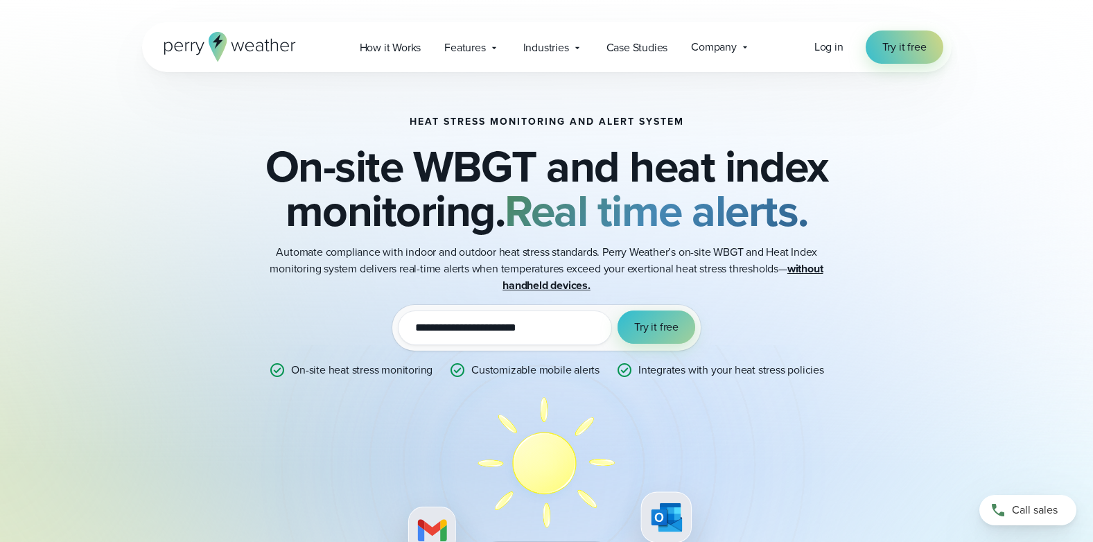 The height and width of the screenshot is (542, 1093). I want to click on span: Features, so click(464, 48).